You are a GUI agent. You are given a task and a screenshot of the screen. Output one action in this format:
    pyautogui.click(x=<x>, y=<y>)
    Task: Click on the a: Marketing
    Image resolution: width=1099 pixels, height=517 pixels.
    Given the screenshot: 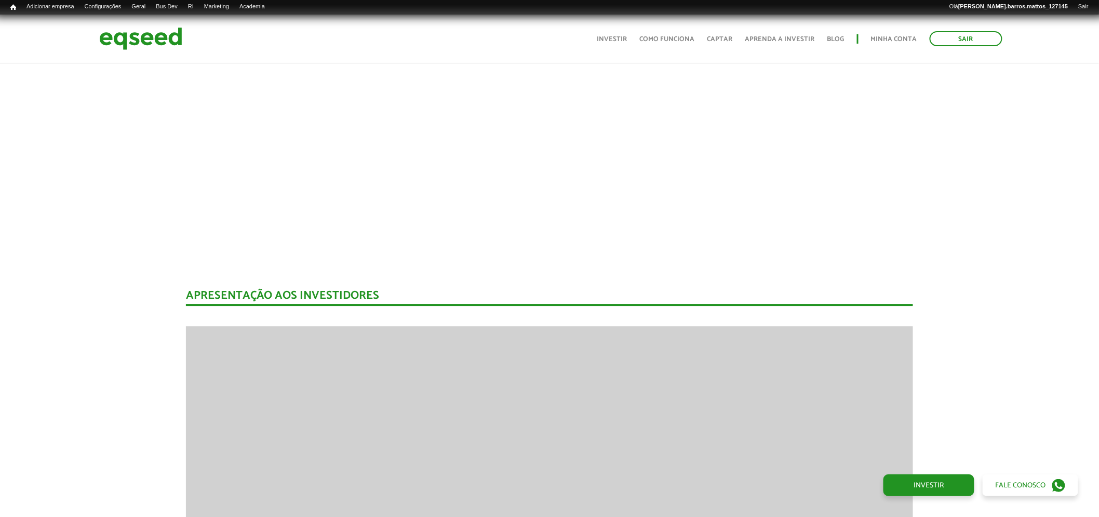 What is the action you would take?
    pyautogui.click(x=217, y=7)
    